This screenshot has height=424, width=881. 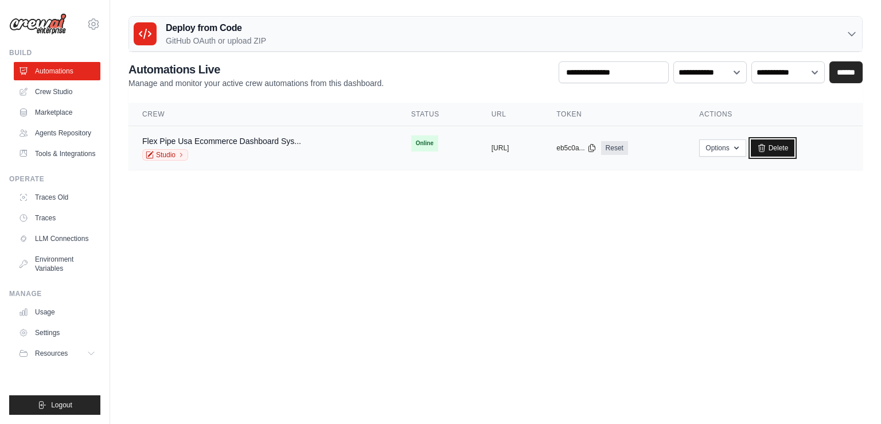 What do you see at coordinates (57, 133) in the screenshot?
I see `a: Agents Repository` at bounding box center [57, 133].